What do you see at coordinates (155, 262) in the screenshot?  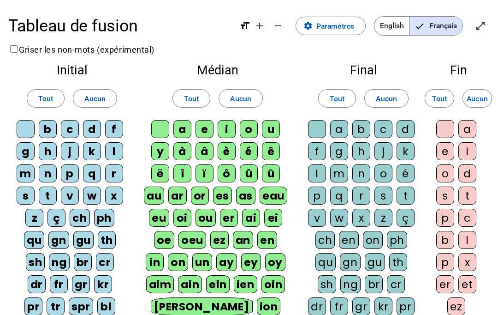 I see `div: in` at bounding box center [155, 262].